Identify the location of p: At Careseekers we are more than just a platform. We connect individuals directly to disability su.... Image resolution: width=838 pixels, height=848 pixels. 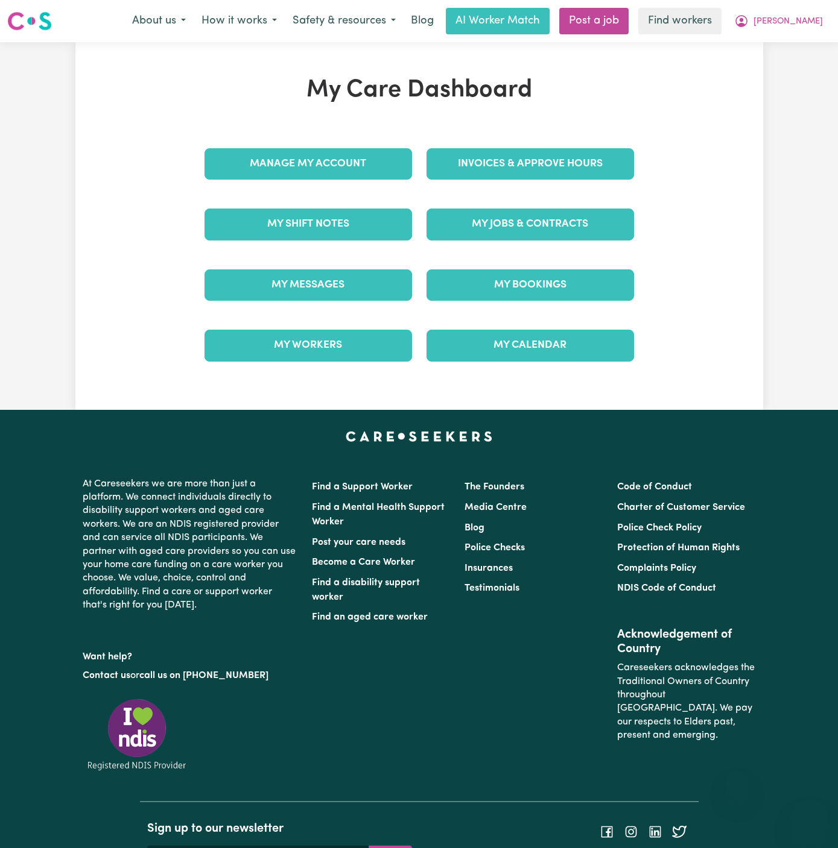
(190, 545).